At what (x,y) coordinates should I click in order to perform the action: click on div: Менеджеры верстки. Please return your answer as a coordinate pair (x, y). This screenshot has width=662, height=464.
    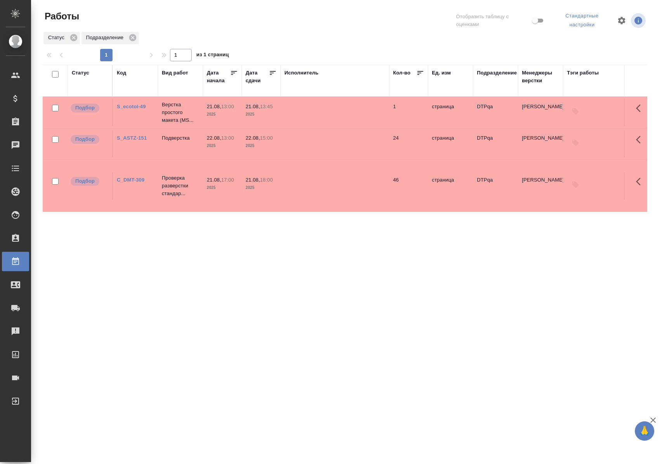
    Looking at the image, I should click on (540, 77).